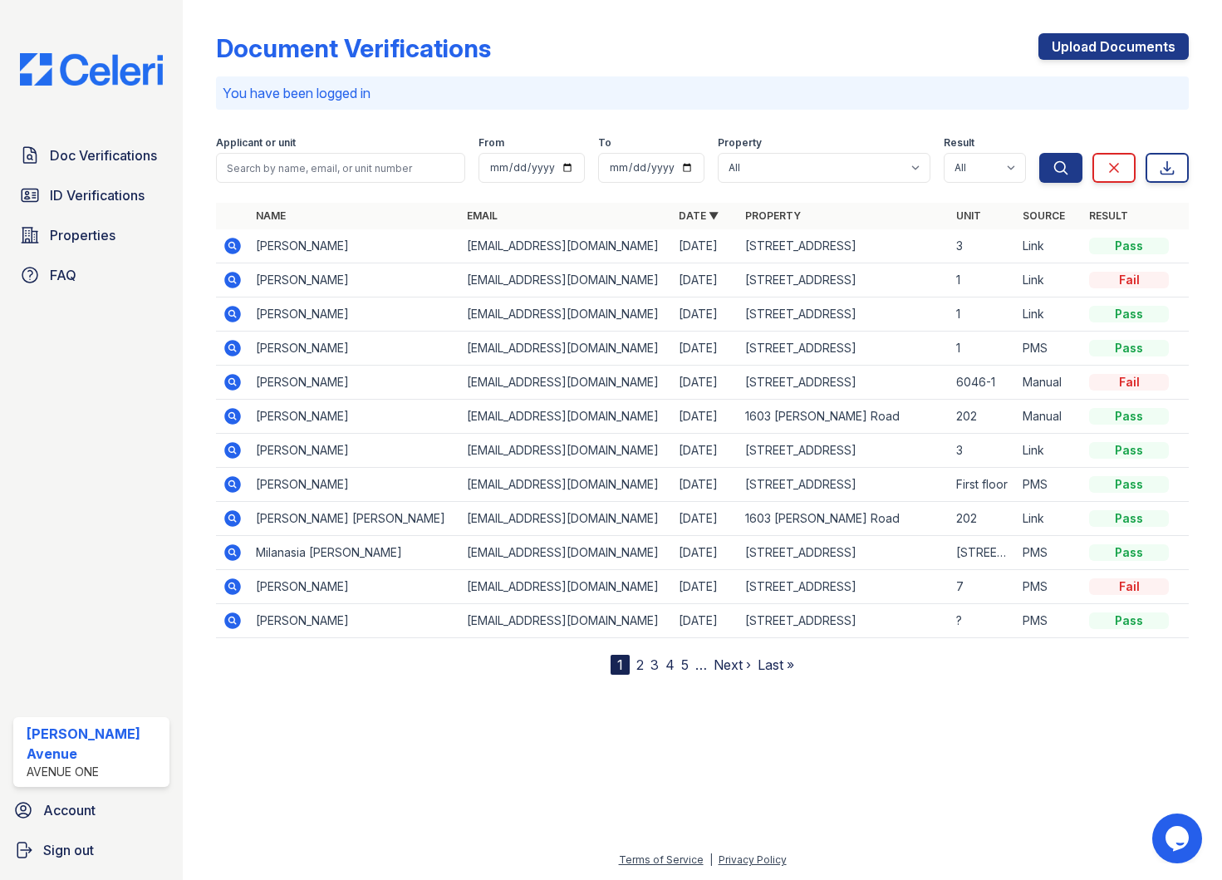 The width and height of the screenshot is (1222, 880). I want to click on a: FAQ, so click(91, 275).